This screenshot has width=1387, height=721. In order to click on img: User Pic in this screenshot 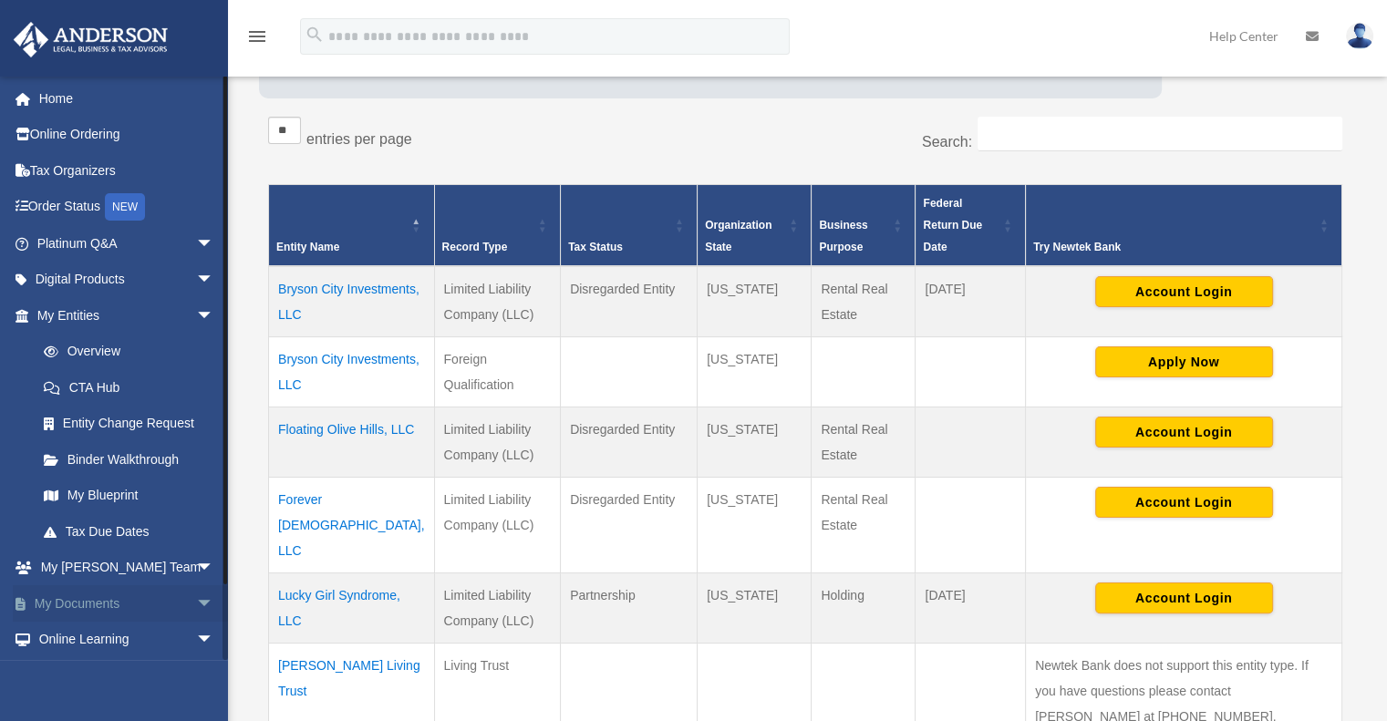, I will do `click(1360, 36)`.